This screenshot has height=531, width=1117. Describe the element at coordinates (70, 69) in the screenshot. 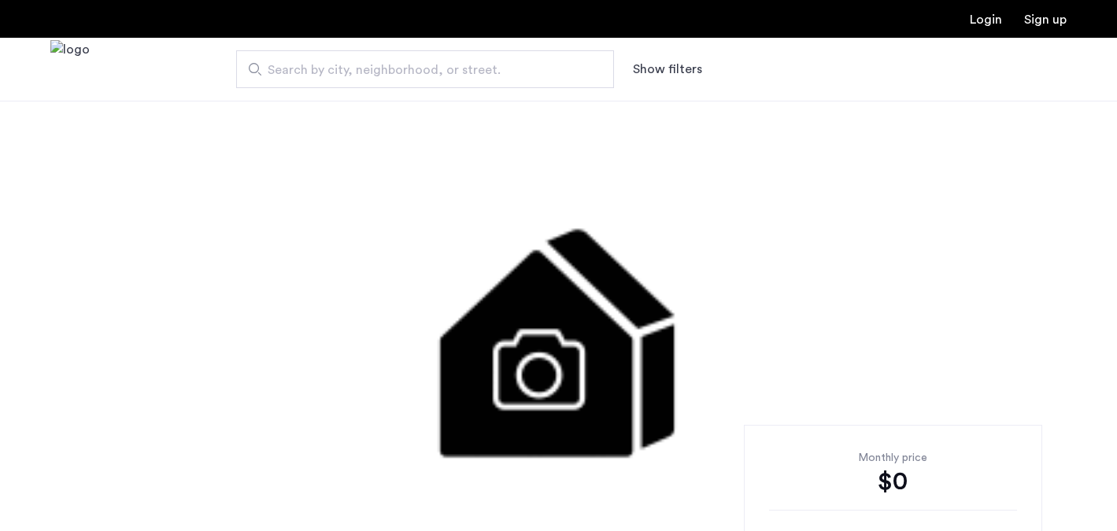

I see `img: logo` at that location.